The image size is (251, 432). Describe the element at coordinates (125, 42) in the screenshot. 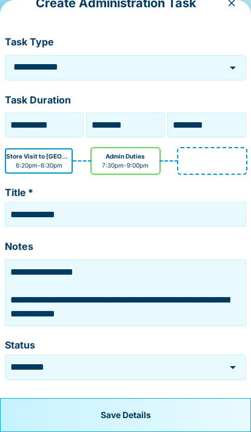

I see `p: Task Type` at that location.